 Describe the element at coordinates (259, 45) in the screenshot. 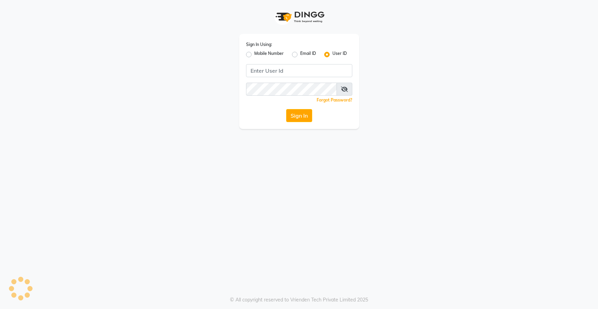

I see `label: Sign In Using:` at that location.